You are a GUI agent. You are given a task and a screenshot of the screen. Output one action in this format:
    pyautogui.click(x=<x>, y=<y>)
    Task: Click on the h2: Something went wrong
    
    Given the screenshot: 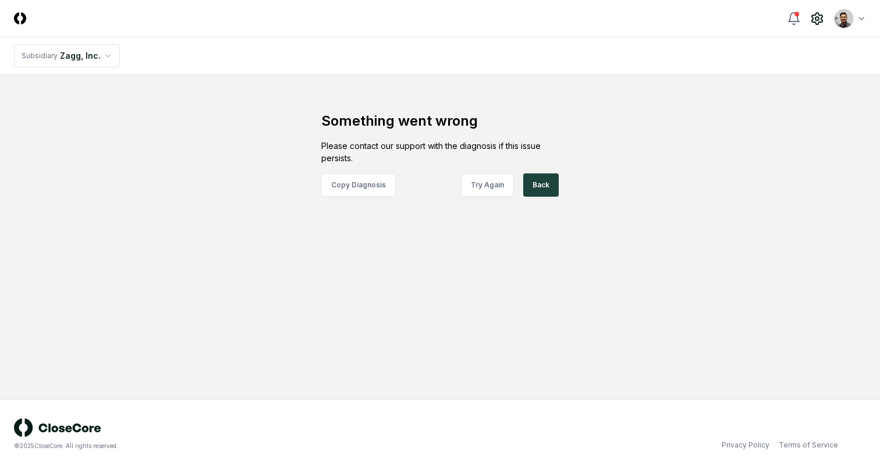 What is the action you would take?
    pyautogui.click(x=440, y=121)
    